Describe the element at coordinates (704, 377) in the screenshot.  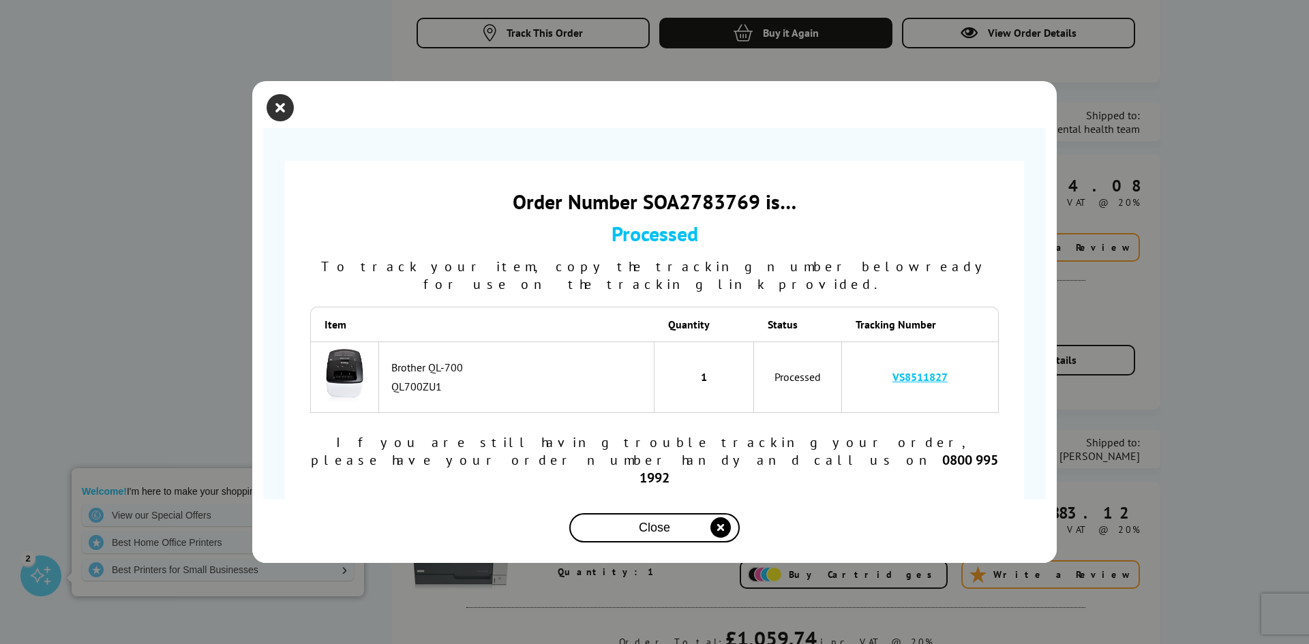
I see `td: 1` at that location.